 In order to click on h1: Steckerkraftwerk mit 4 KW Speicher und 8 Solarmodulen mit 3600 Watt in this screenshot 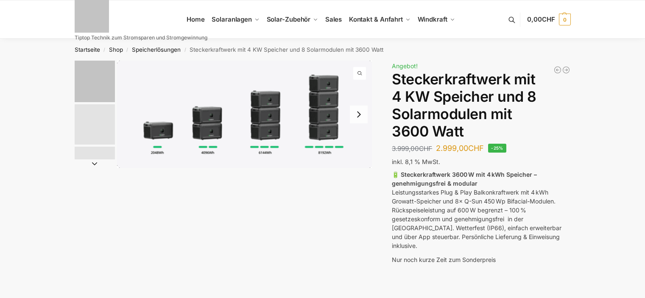, I will do `click(481, 105)`.